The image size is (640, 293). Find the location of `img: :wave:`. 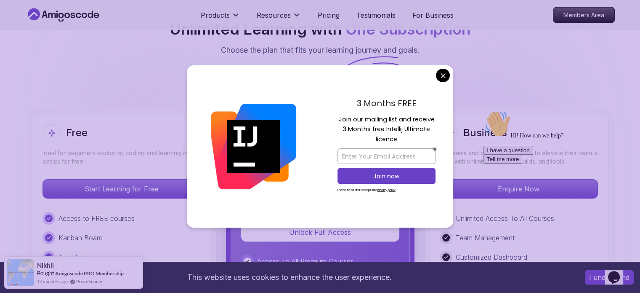

img: :wave: is located at coordinates (17, 17).